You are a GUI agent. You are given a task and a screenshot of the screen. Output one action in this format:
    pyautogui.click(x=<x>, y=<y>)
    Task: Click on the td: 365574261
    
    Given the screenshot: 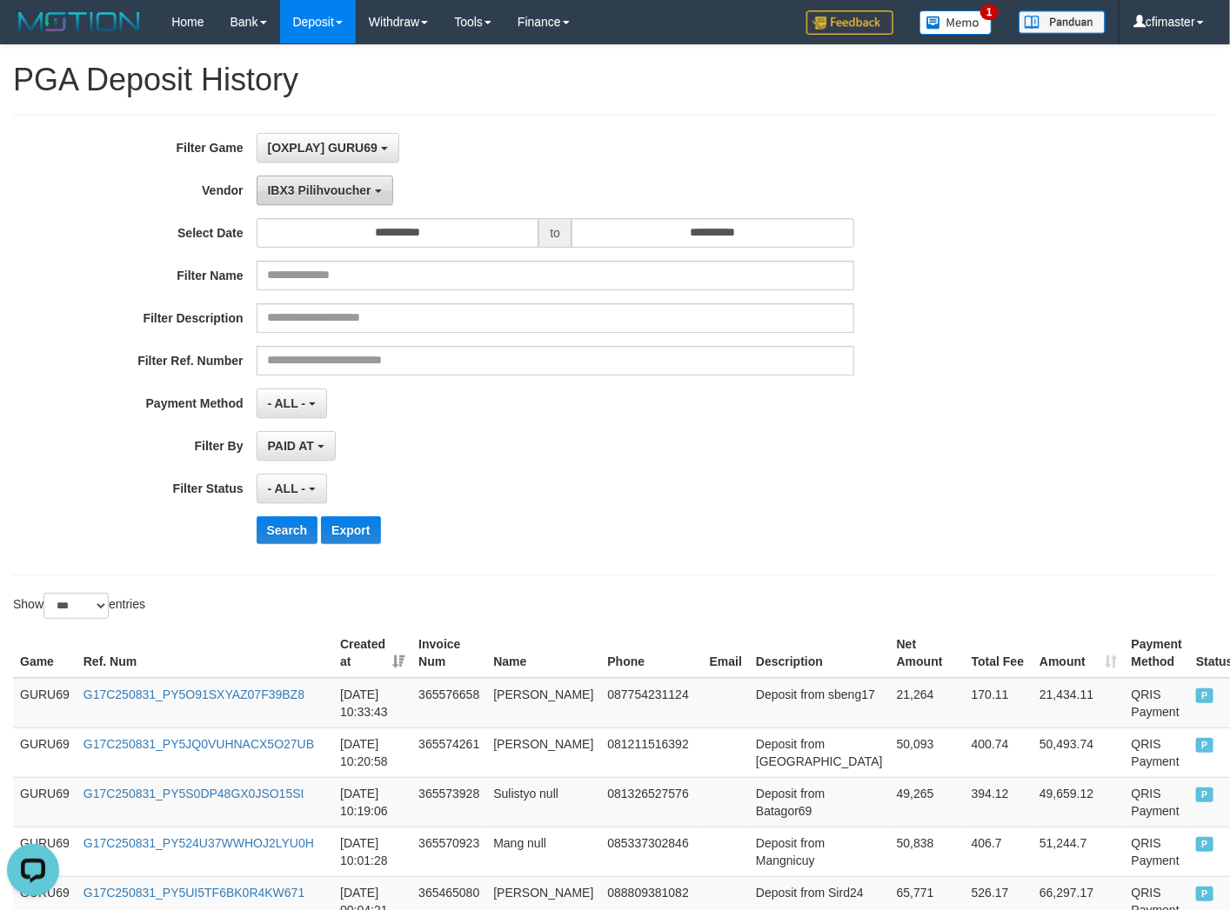 What is the action you would take?
    pyautogui.click(x=449, y=752)
    